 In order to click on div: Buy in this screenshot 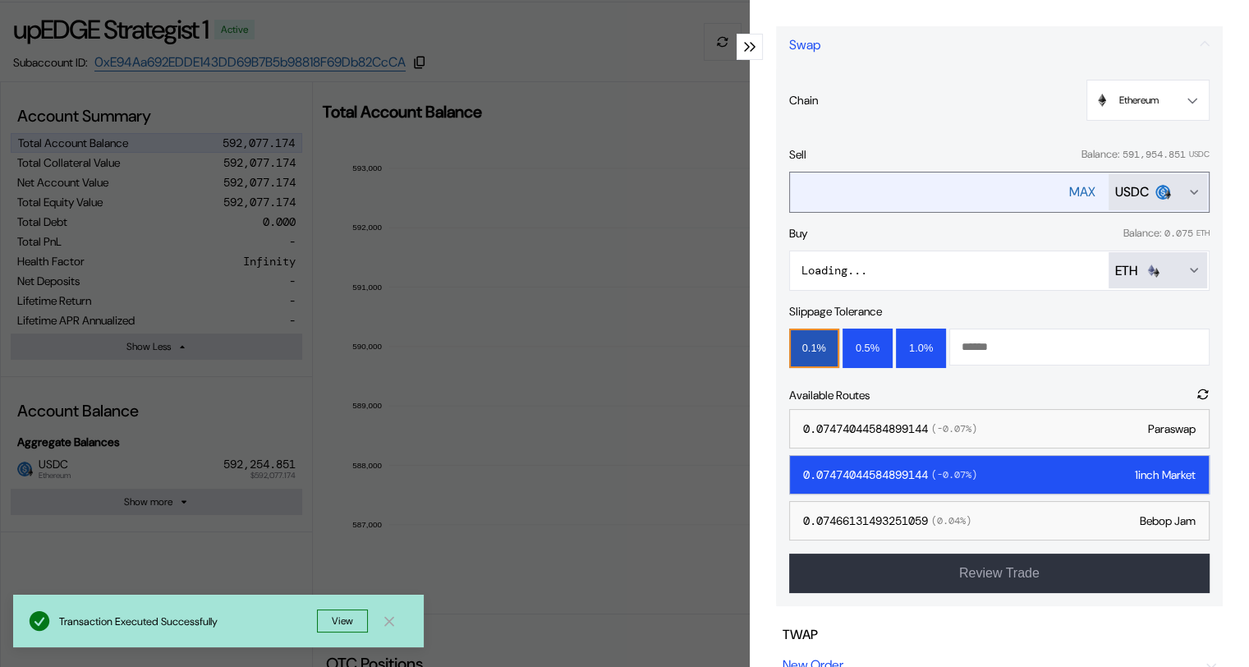, I will do `click(798, 233)`.